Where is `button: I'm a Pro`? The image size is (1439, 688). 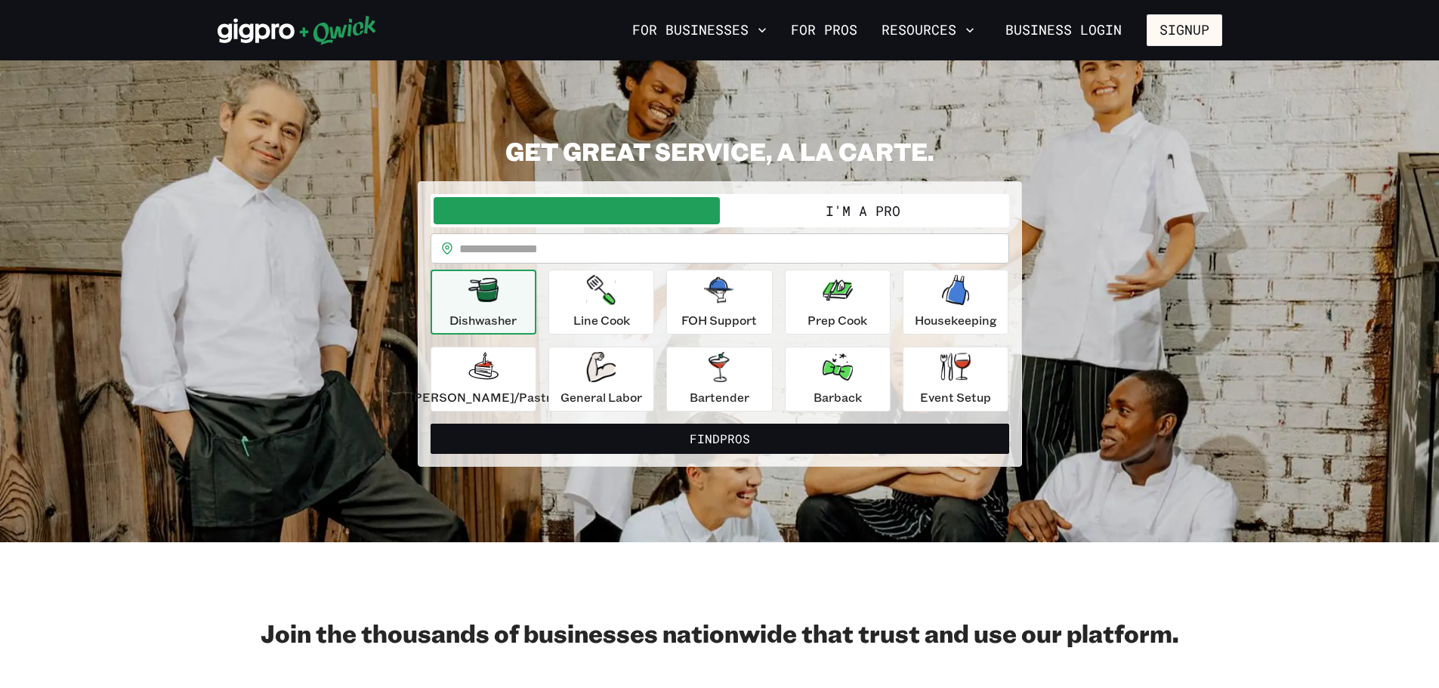
button: I'm a Pro is located at coordinates (863, 211).